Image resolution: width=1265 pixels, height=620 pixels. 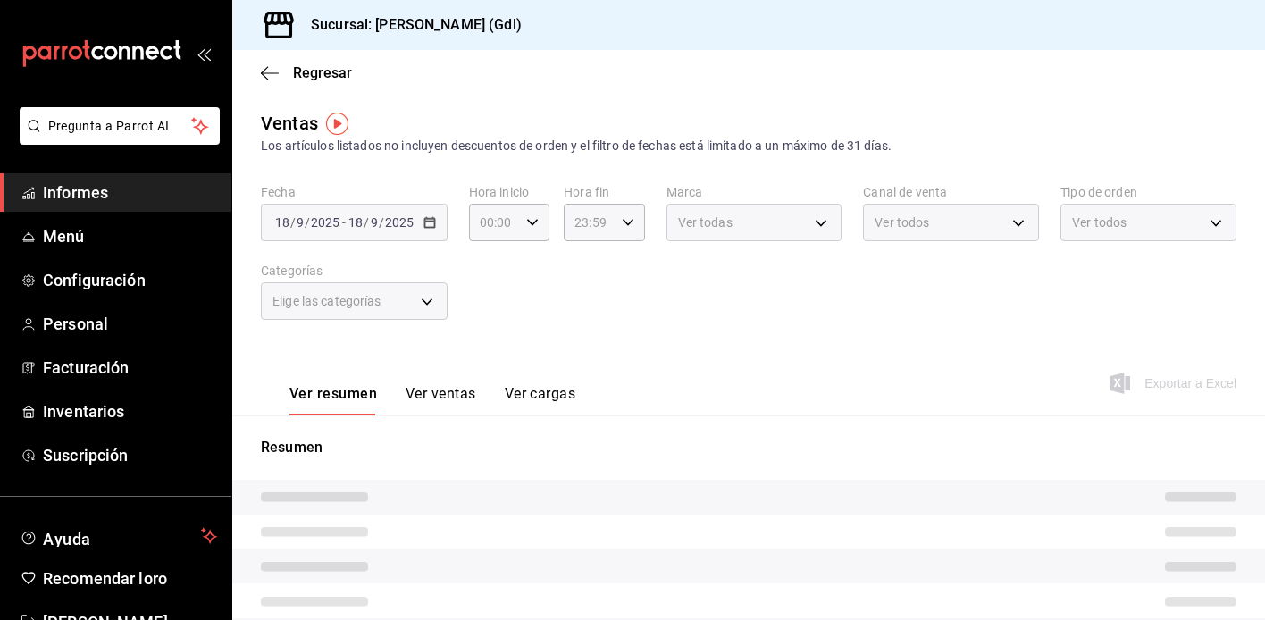 I want to click on img: Marcador de información sobre herramientas, so click(x=337, y=123).